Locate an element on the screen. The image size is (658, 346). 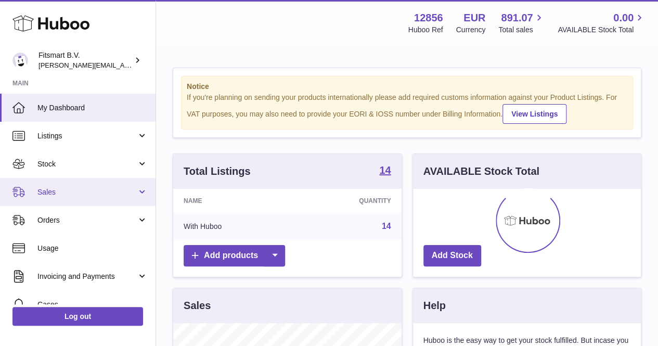
strong: EUR is located at coordinates (475, 18).